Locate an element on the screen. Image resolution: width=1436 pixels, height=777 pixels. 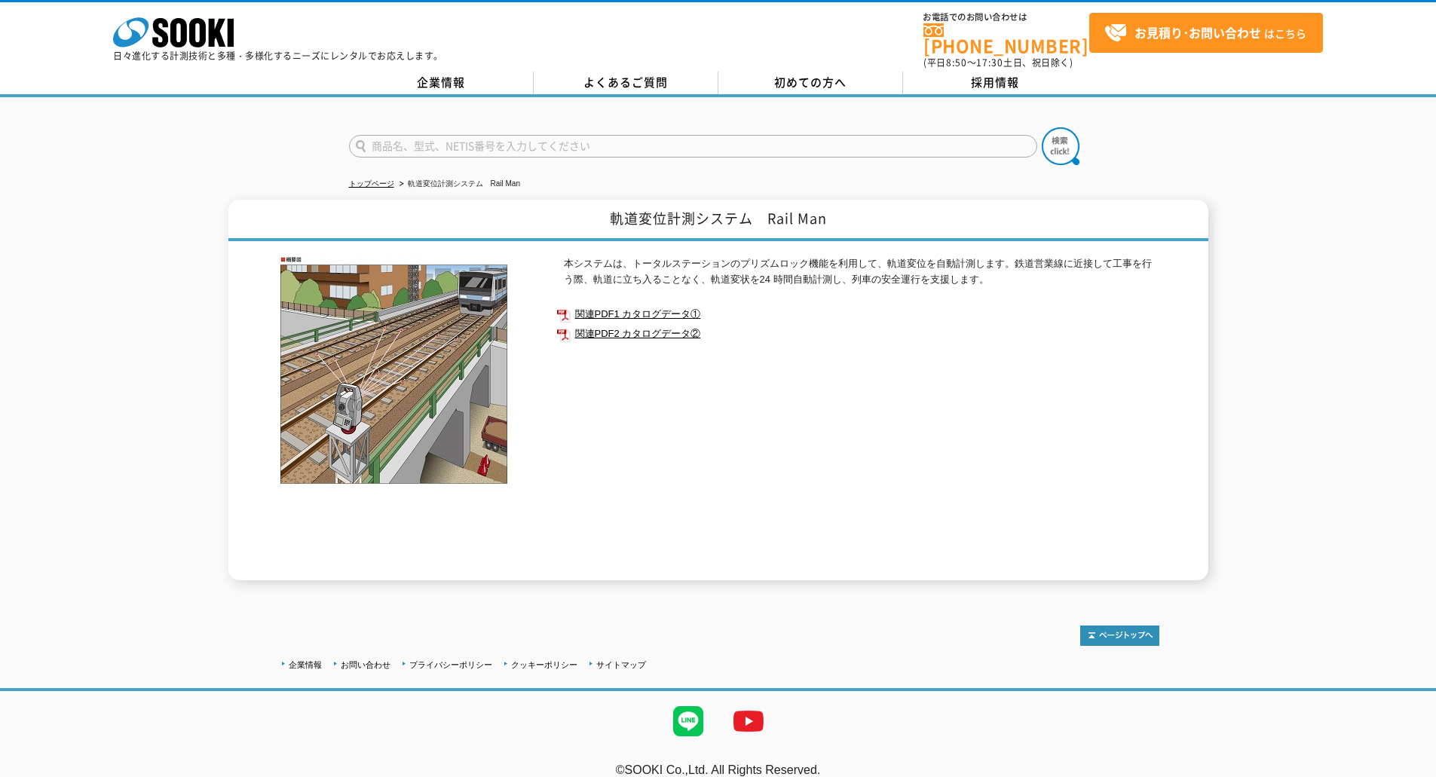
span: 8:50 is located at coordinates (957, 63).